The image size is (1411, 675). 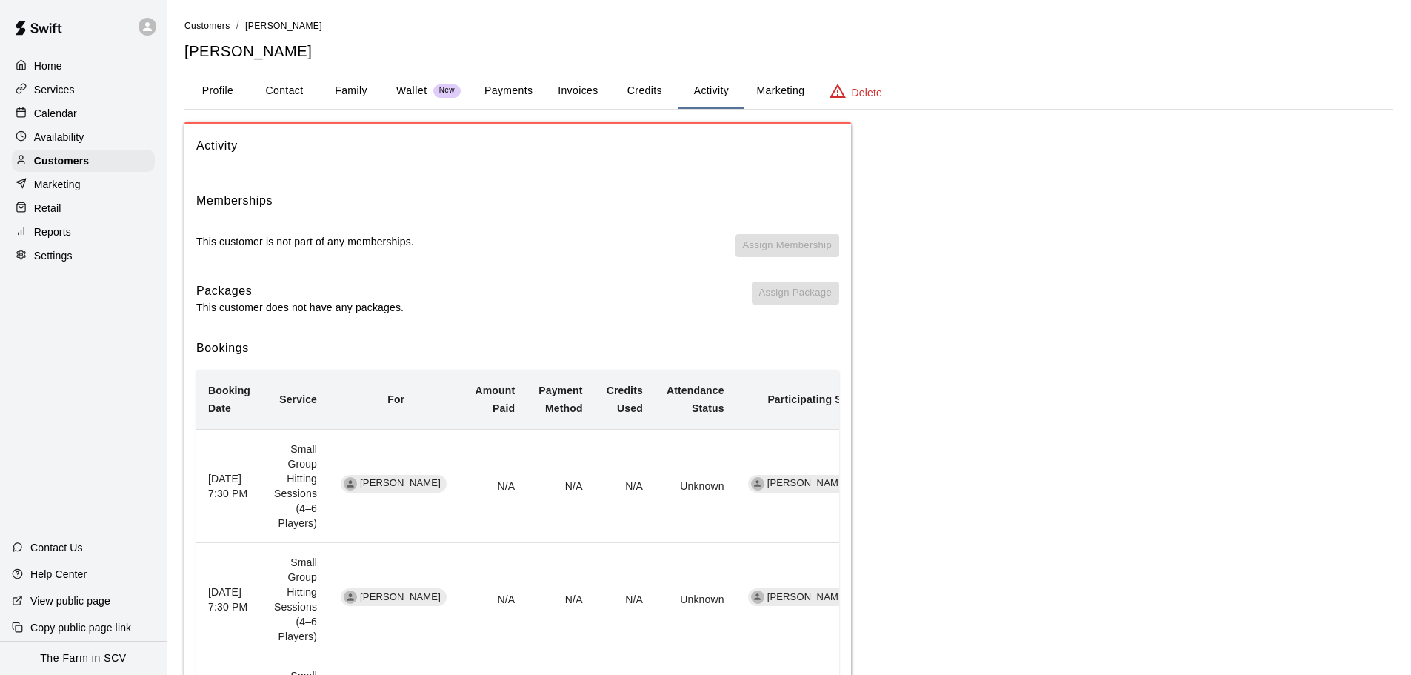 I want to click on button: Activity, so click(x=711, y=91).